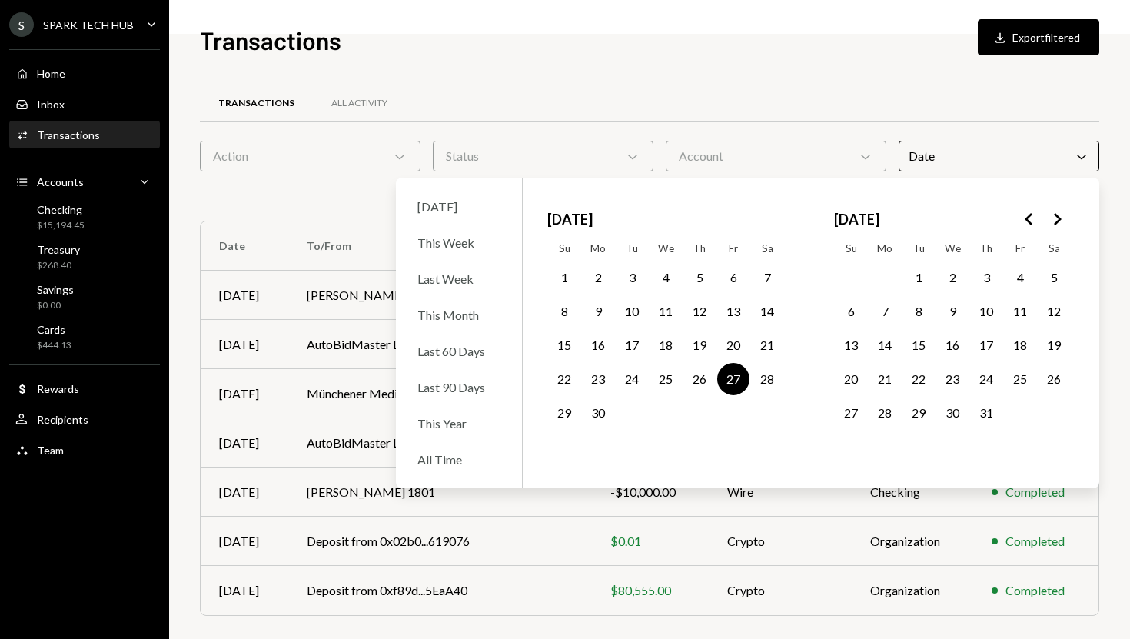 This screenshot has height=639, width=1130. Describe the element at coordinates (459, 387) in the screenshot. I see `div: Last 90 Days` at that location.